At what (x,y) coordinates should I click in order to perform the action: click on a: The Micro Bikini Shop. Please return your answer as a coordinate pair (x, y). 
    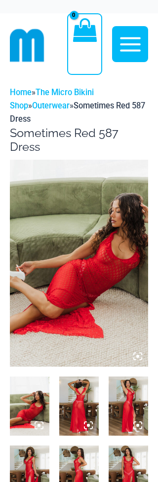
    Looking at the image, I should click on (52, 99).